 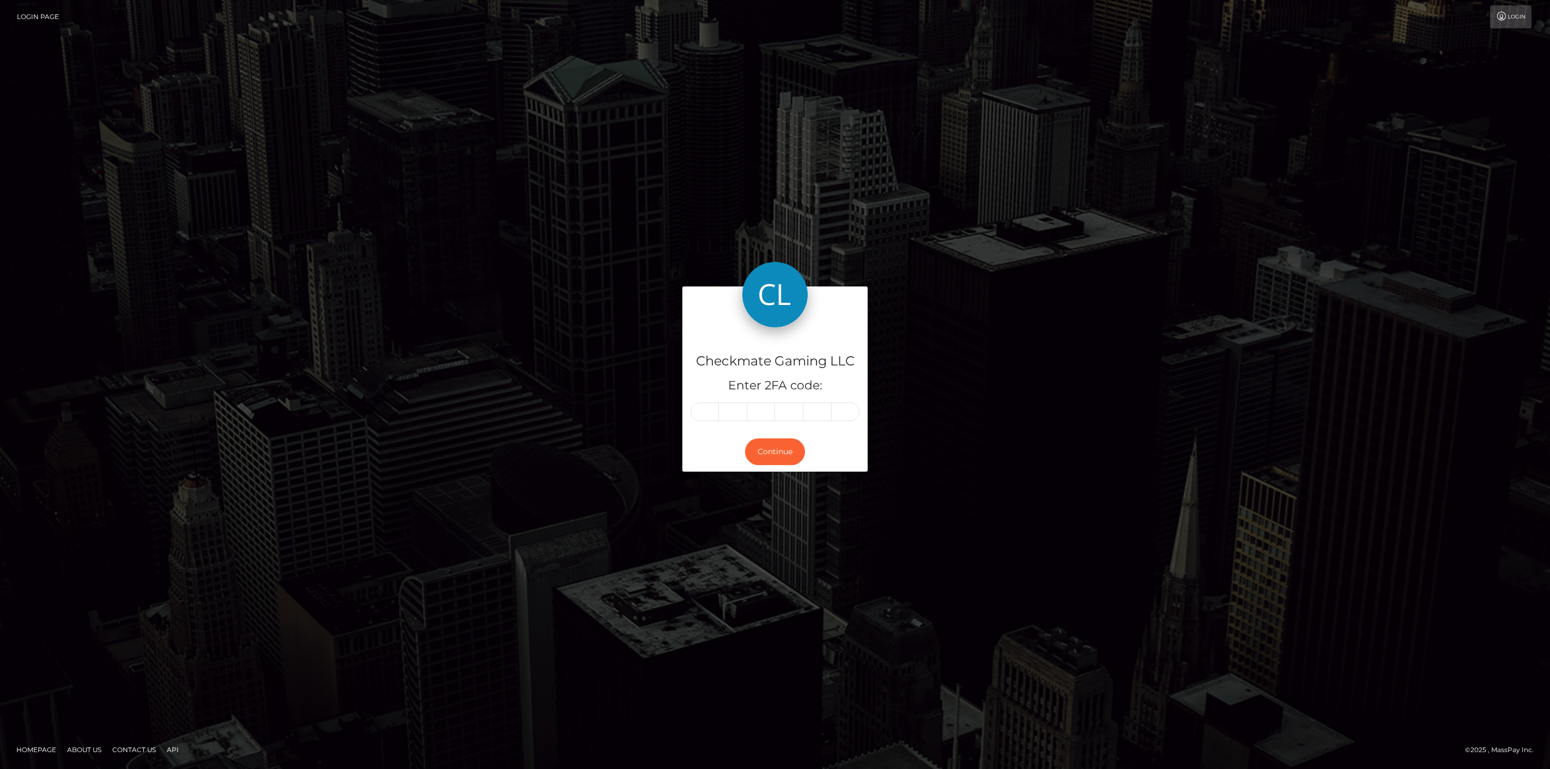 What do you see at coordinates (173, 750) in the screenshot?
I see `a: API` at bounding box center [173, 750].